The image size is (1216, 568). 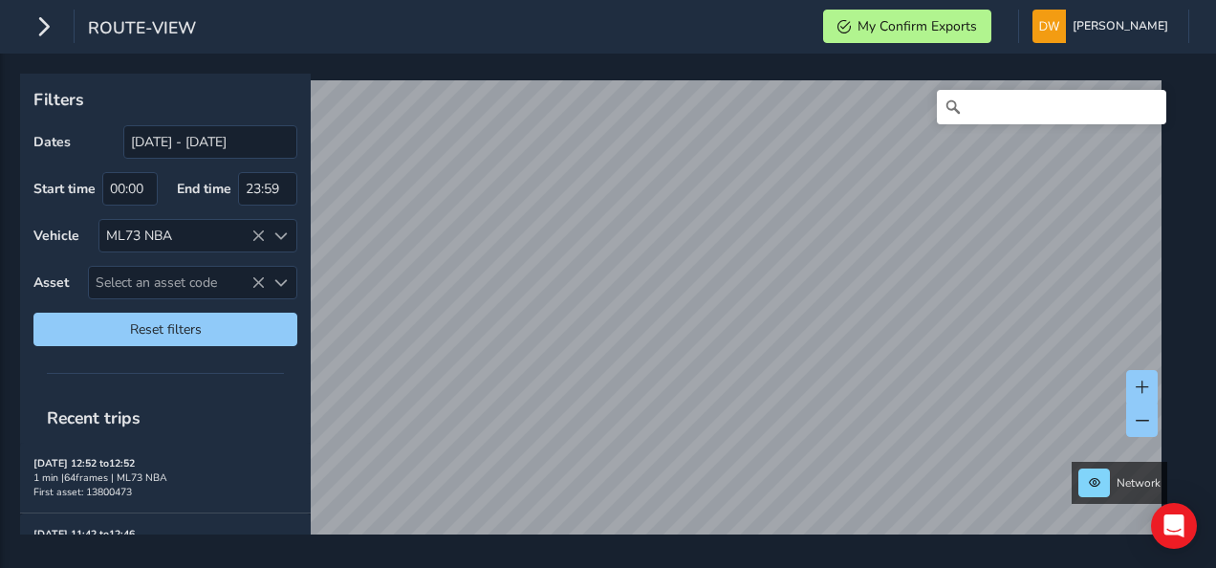 I want to click on input: Search, so click(x=1051, y=107).